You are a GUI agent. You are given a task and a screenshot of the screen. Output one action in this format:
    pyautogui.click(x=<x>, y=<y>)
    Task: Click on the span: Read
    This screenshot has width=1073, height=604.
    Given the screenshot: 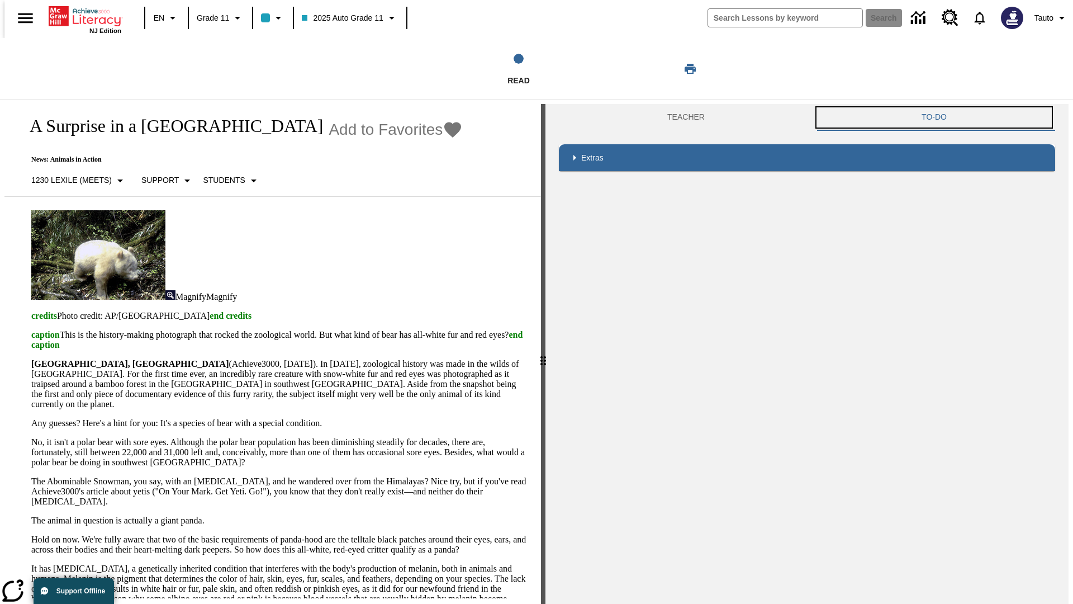 What is the action you would take?
    pyautogui.click(x=519, y=80)
    